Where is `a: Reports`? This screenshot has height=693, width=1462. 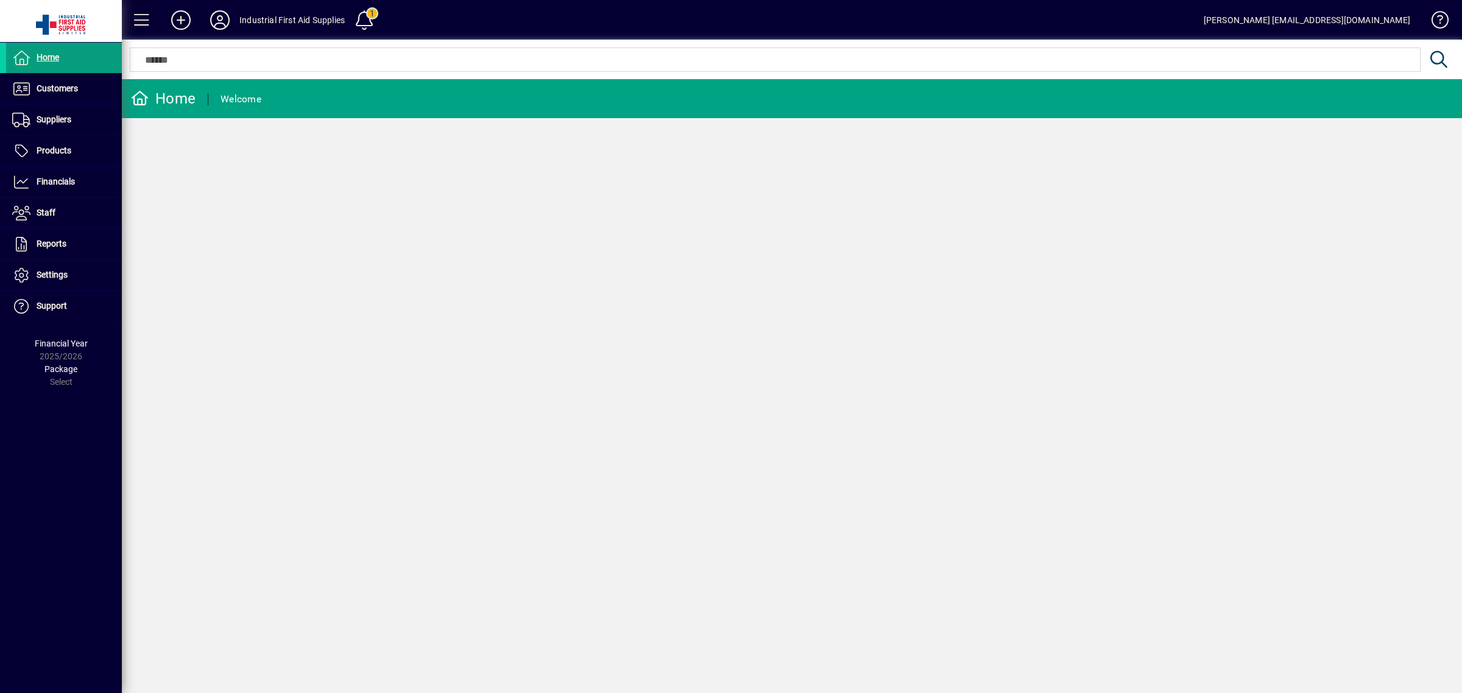 a: Reports is located at coordinates (64, 244).